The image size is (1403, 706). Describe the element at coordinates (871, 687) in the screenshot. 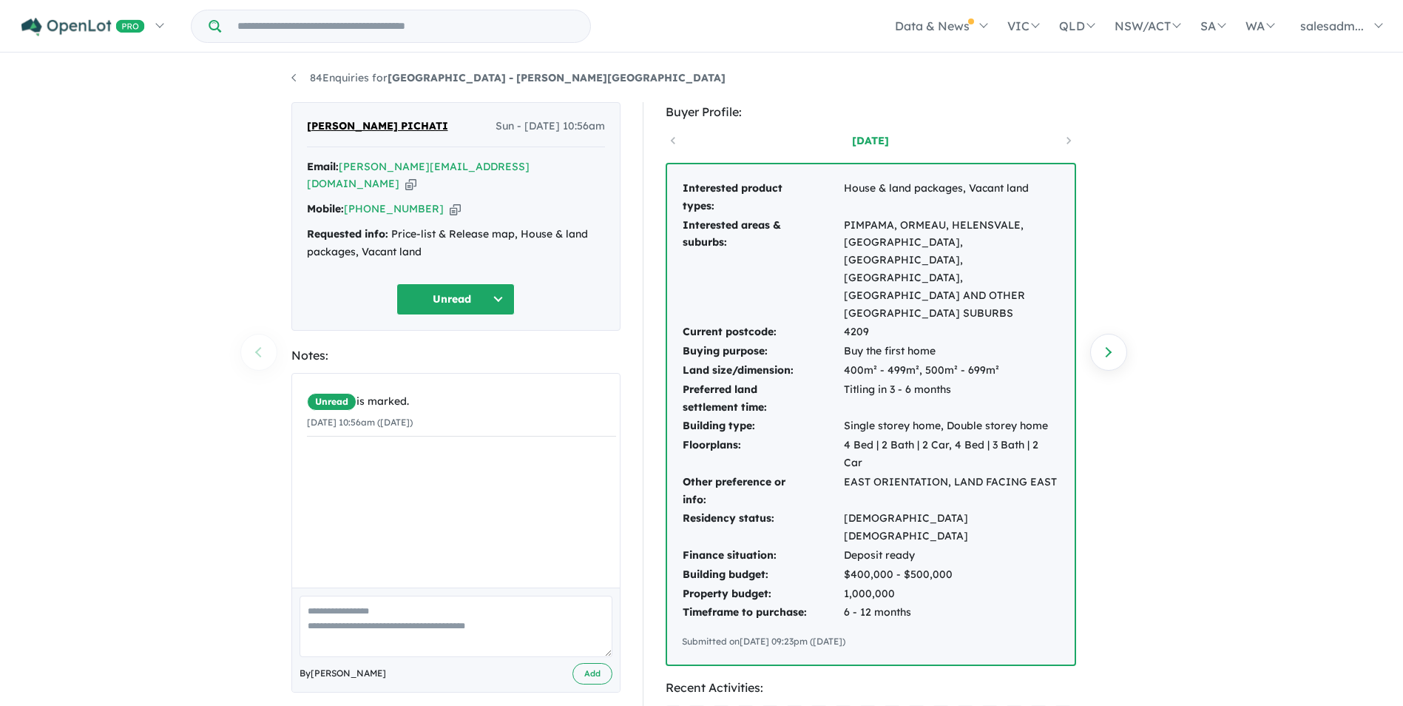

I see `div: Recent Activities:` at that location.